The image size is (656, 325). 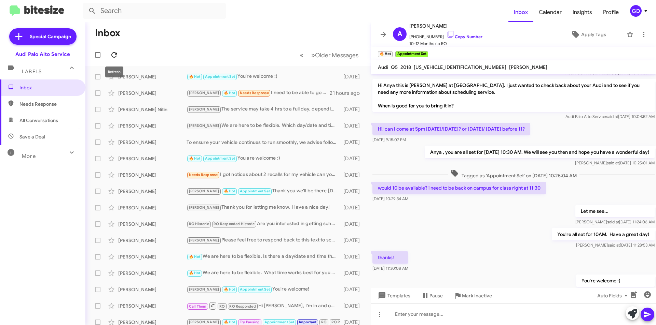 What do you see at coordinates (550, 12) in the screenshot?
I see `span: Calendar` at bounding box center [550, 12].